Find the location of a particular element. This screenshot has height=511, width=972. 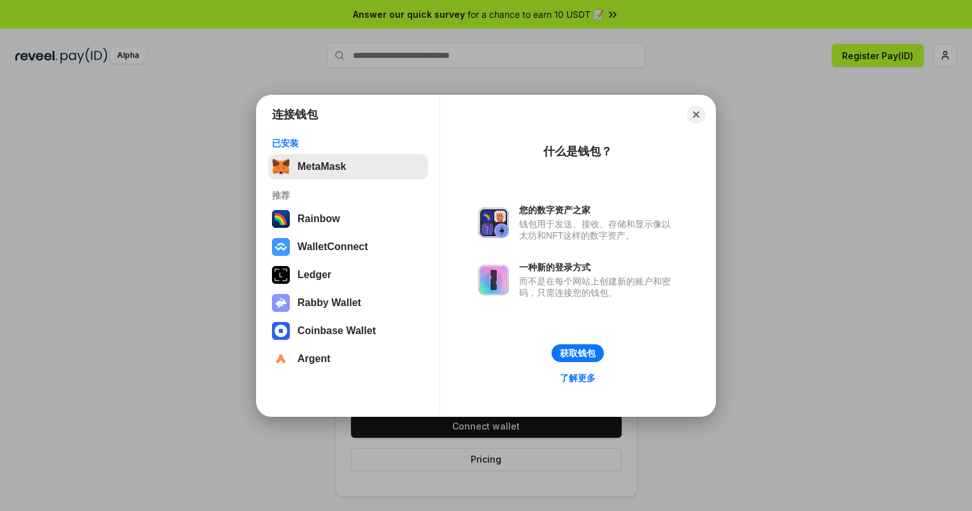

button: 获取钱包 is located at coordinates (578, 353).